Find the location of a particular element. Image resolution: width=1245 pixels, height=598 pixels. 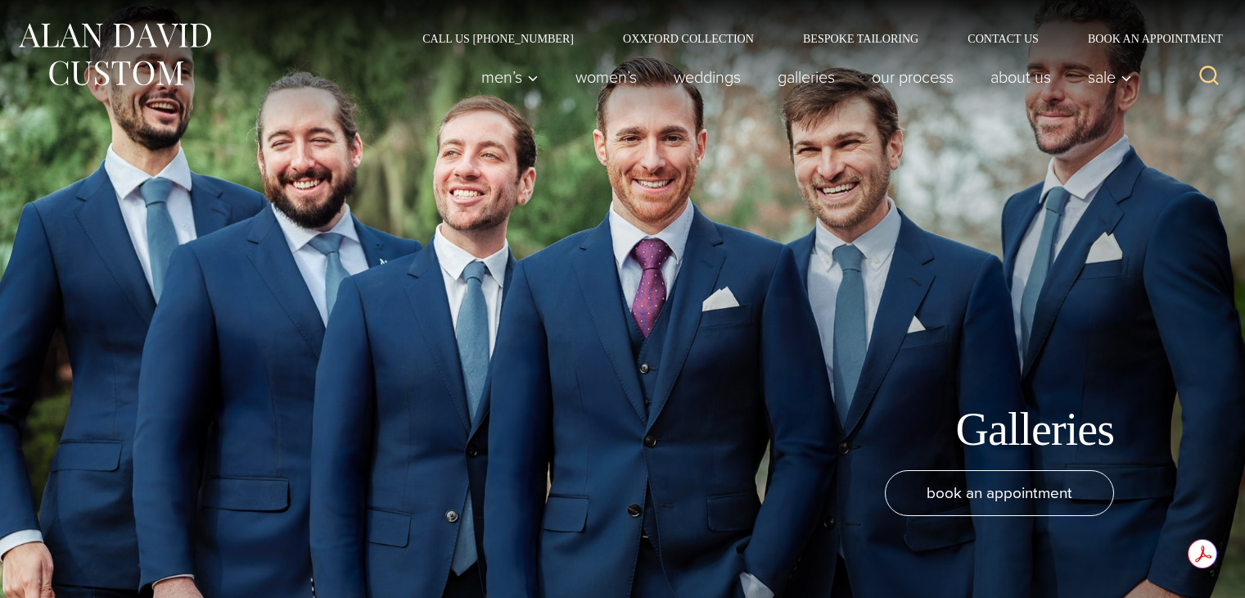

h1: Galleries is located at coordinates (1035, 429).